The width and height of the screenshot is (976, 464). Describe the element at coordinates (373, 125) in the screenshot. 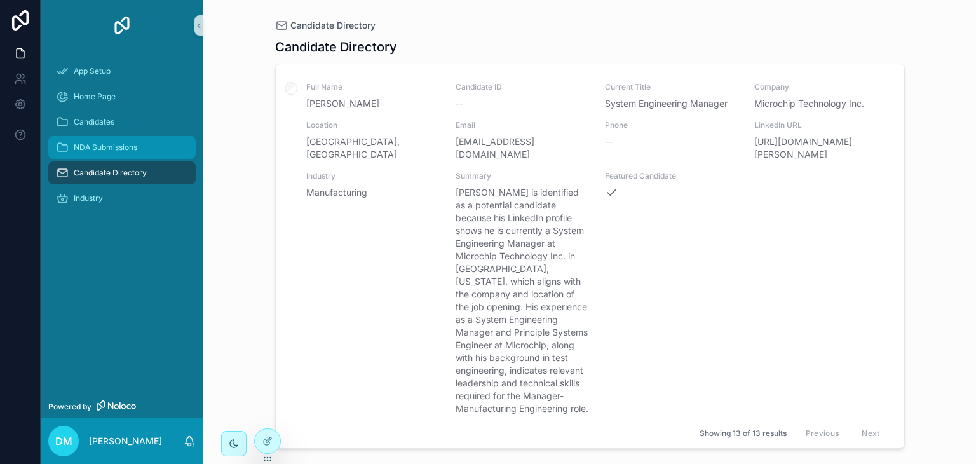

I see `span: Location` at that location.